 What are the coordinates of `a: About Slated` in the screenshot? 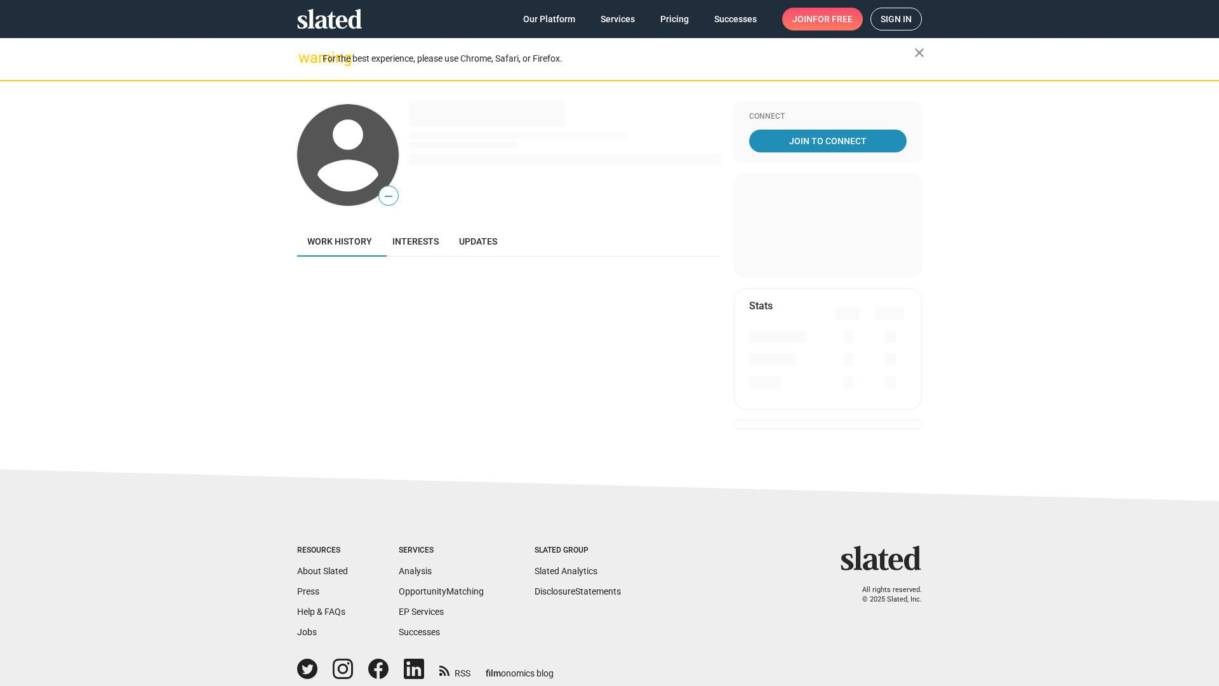 It's located at (323, 571).